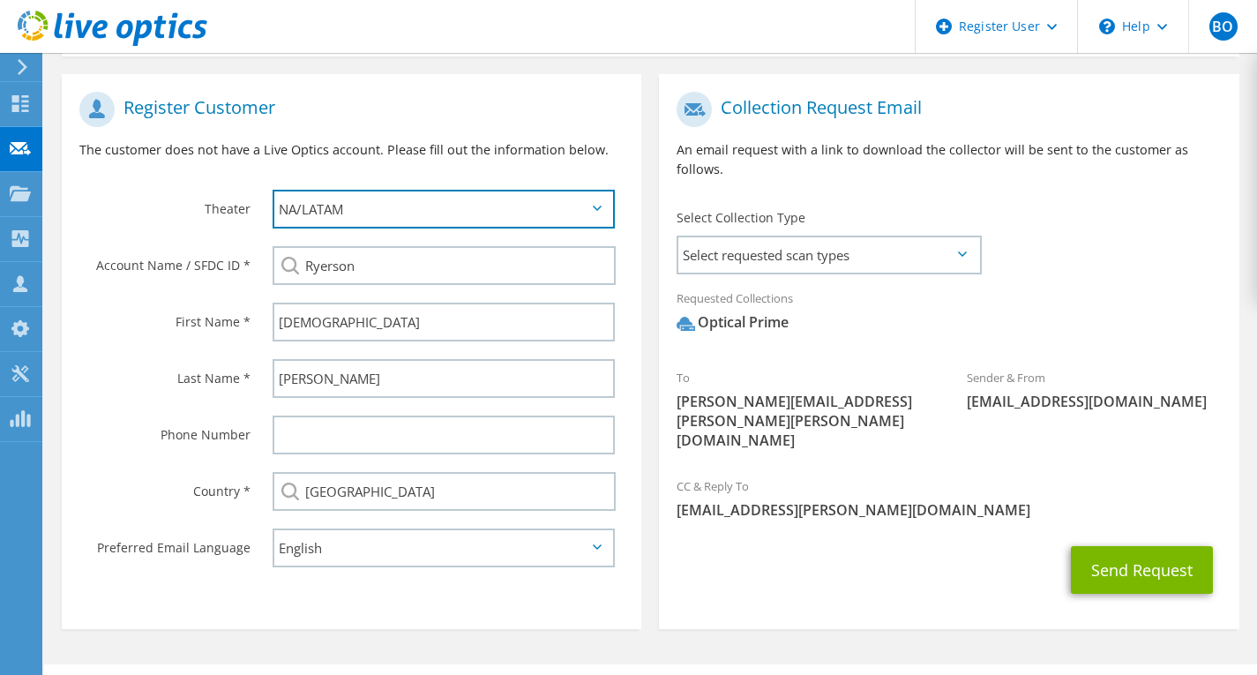 This screenshot has width=1257, height=675. What do you see at coordinates (165, 317) in the screenshot?
I see `label: First Name *` at bounding box center [165, 317].